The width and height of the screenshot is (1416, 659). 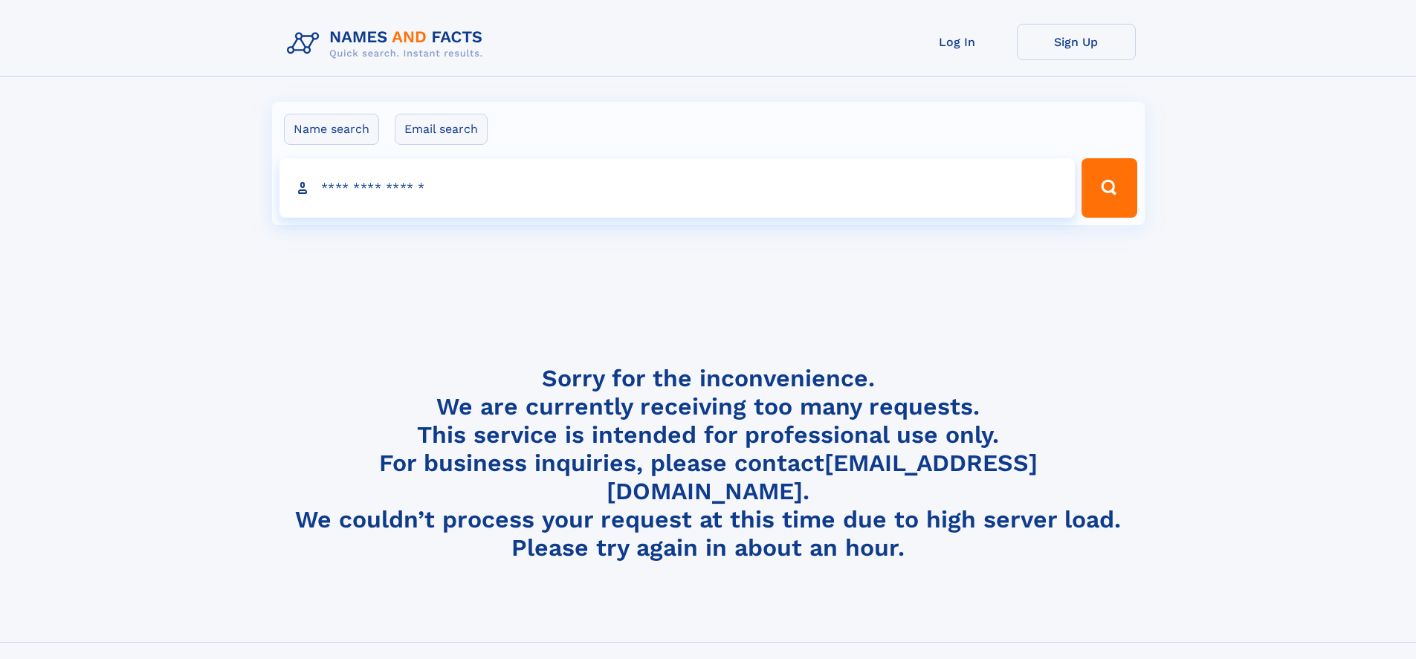 What do you see at coordinates (957, 42) in the screenshot?
I see `a: Log In` at bounding box center [957, 42].